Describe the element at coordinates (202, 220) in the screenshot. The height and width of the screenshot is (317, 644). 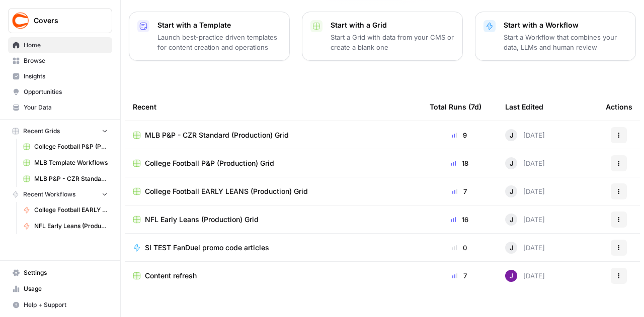
I see `span: NFL Early Leans (Production) Grid` at that location.